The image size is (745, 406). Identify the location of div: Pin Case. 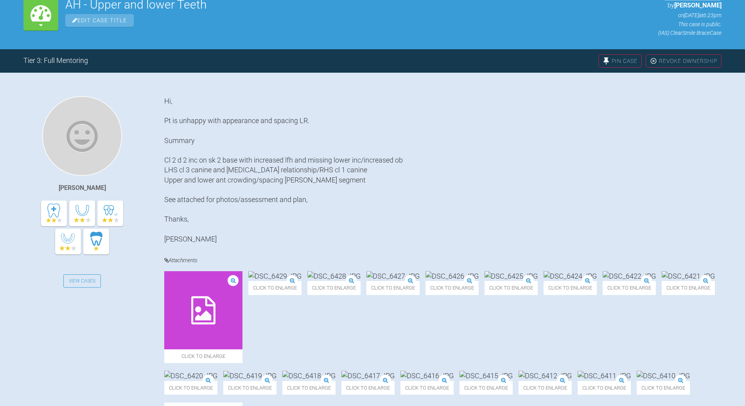
(620, 61).